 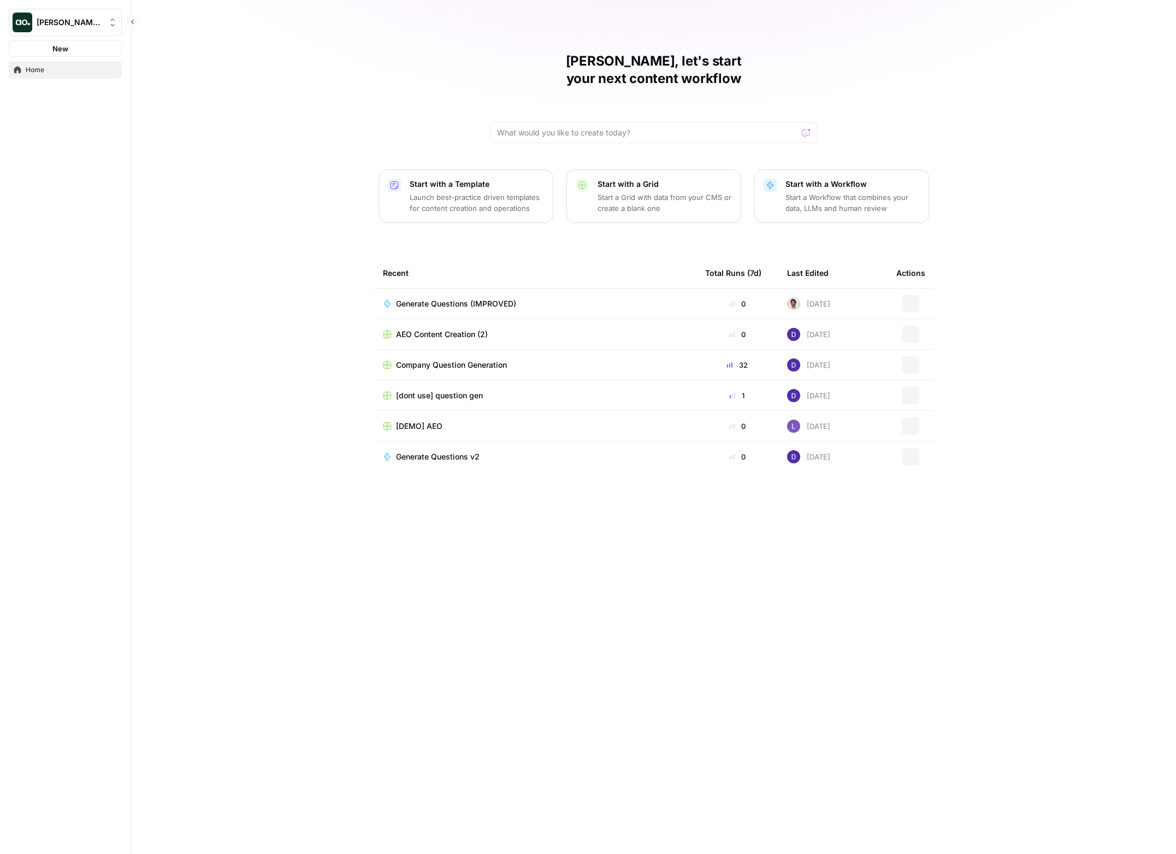 I want to click on span: Generate Questions v2, so click(x=438, y=457).